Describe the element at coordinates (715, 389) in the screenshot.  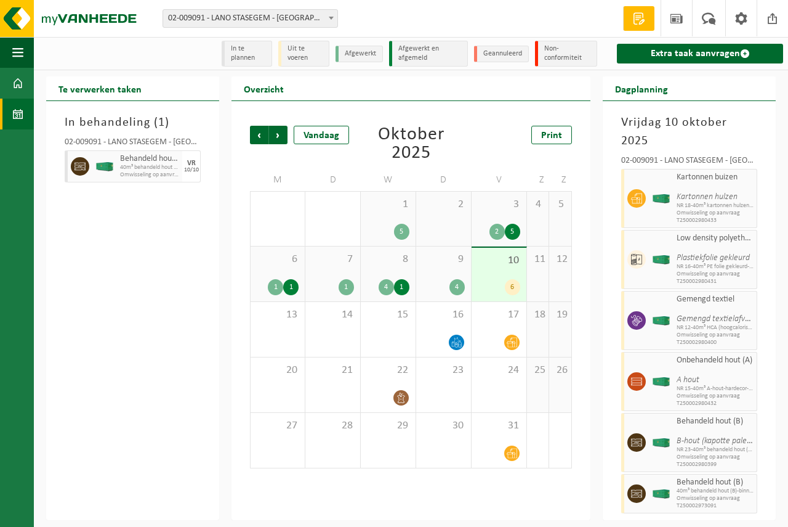
I see `span: NR 15-40m³ A-hout-hardecor-poort 306` at that location.